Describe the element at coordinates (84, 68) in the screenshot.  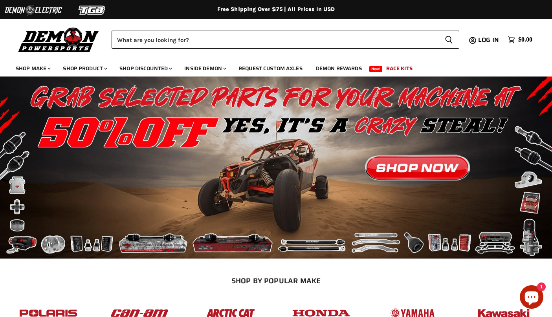
I see `a: Shop Product` at that location.